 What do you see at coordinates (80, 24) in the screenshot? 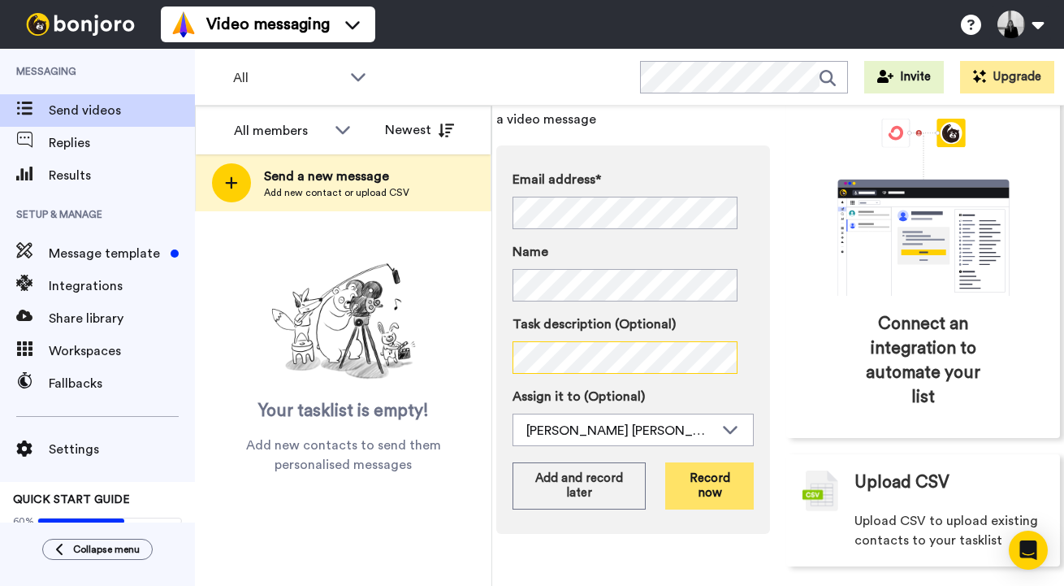
I see `img: bj-logo-header-white.svg` at bounding box center [80, 24].